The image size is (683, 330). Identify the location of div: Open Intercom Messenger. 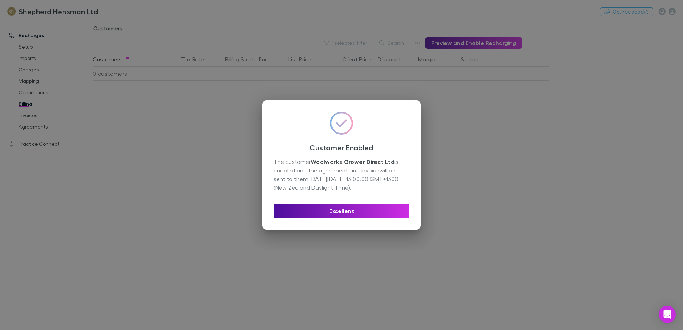
(667, 314).